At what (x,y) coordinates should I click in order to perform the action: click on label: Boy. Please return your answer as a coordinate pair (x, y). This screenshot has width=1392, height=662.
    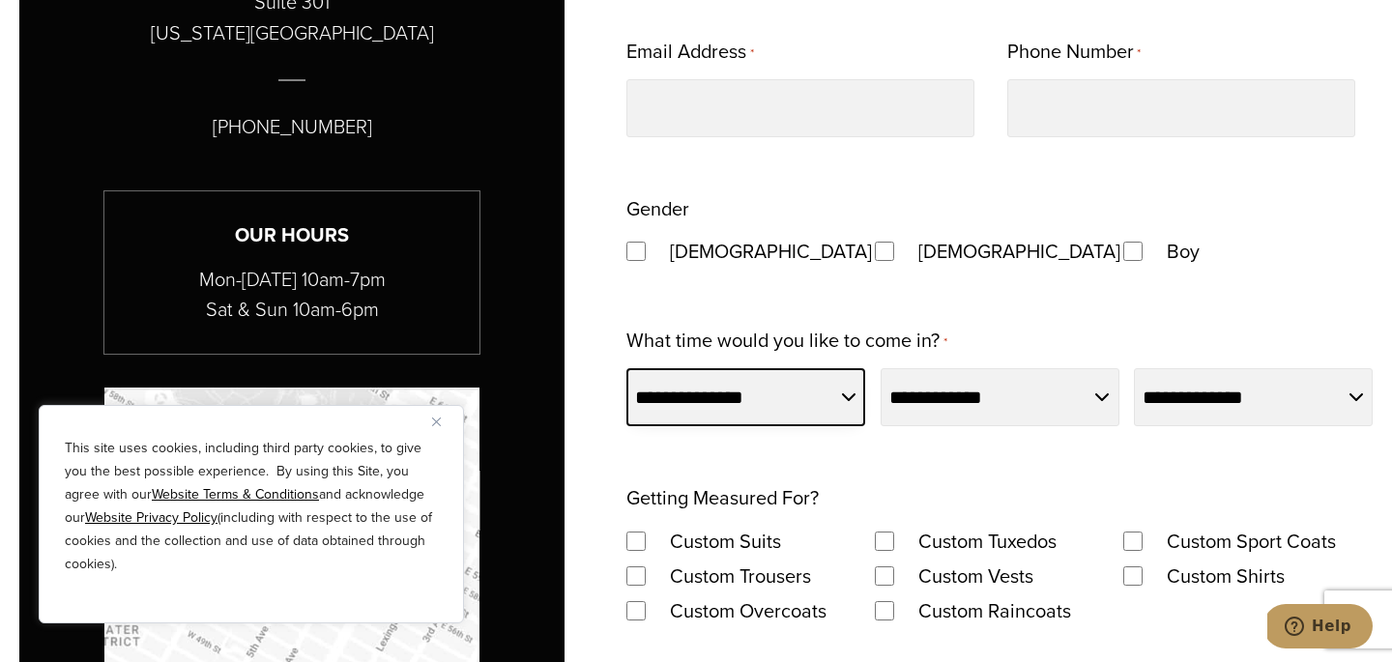
    Looking at the image, I should click on (1184, 251).